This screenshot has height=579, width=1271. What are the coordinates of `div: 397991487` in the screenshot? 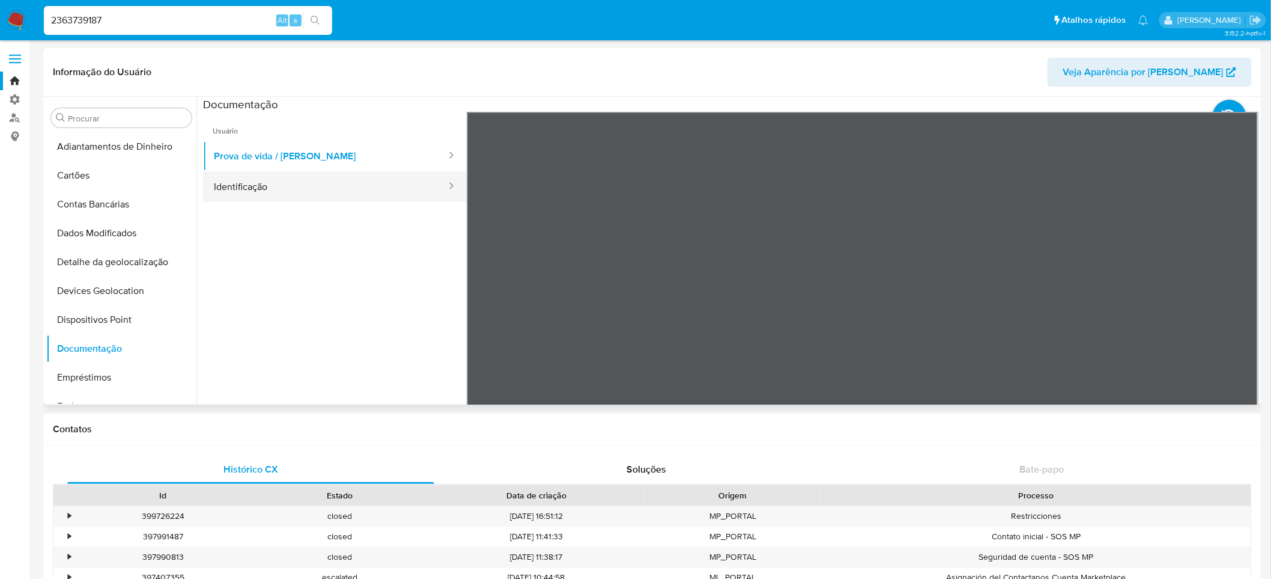 It's located at (163, 536).